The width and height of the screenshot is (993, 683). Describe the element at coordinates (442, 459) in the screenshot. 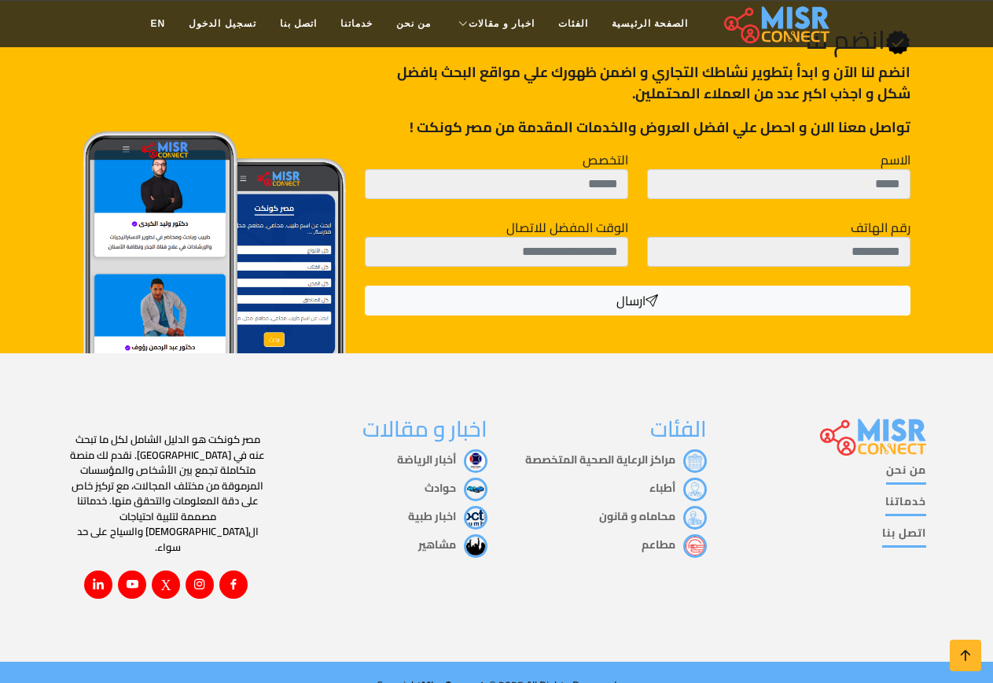

I see `a: أخبار الرياضة` at that location.